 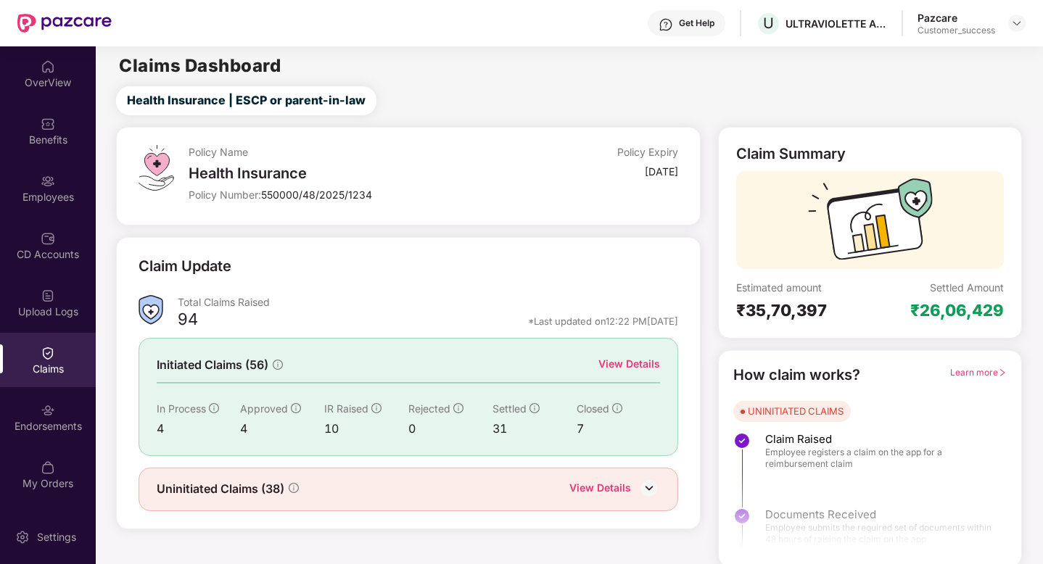 What do you see at coordinates (57, 537) in the screenshot?
I see `div: Settings` at bounding box center [57, 537].